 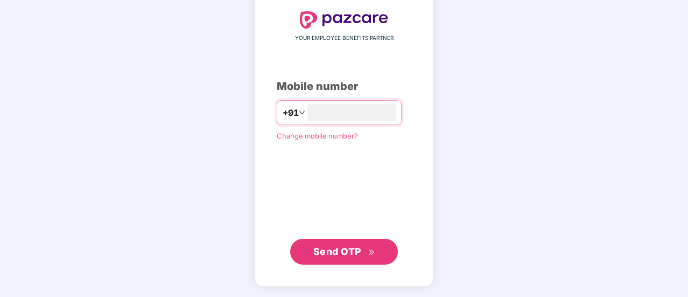 What do you see at coordinates (302, 113) in the screenshot?
I see `span: down` at bounding box center [302, 113].